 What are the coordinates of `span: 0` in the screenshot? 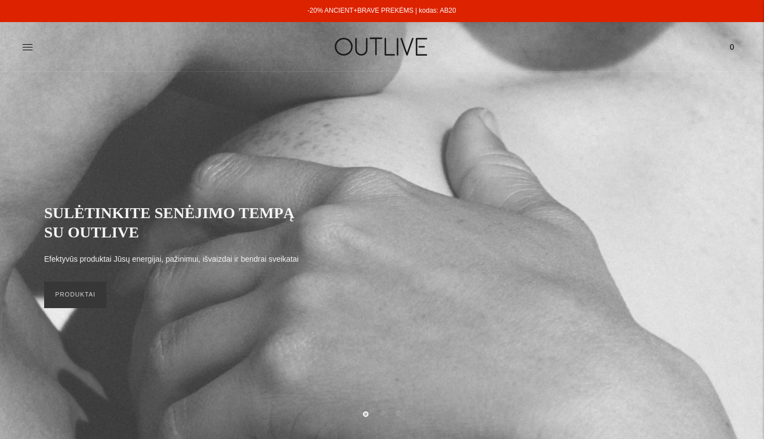 It's located at (732, 47).